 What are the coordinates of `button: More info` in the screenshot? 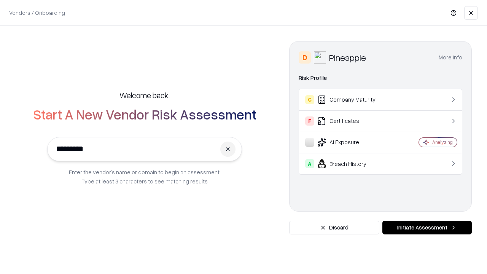 It's located at (450, 57).